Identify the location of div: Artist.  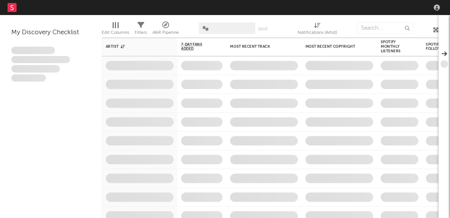
(134, 47).